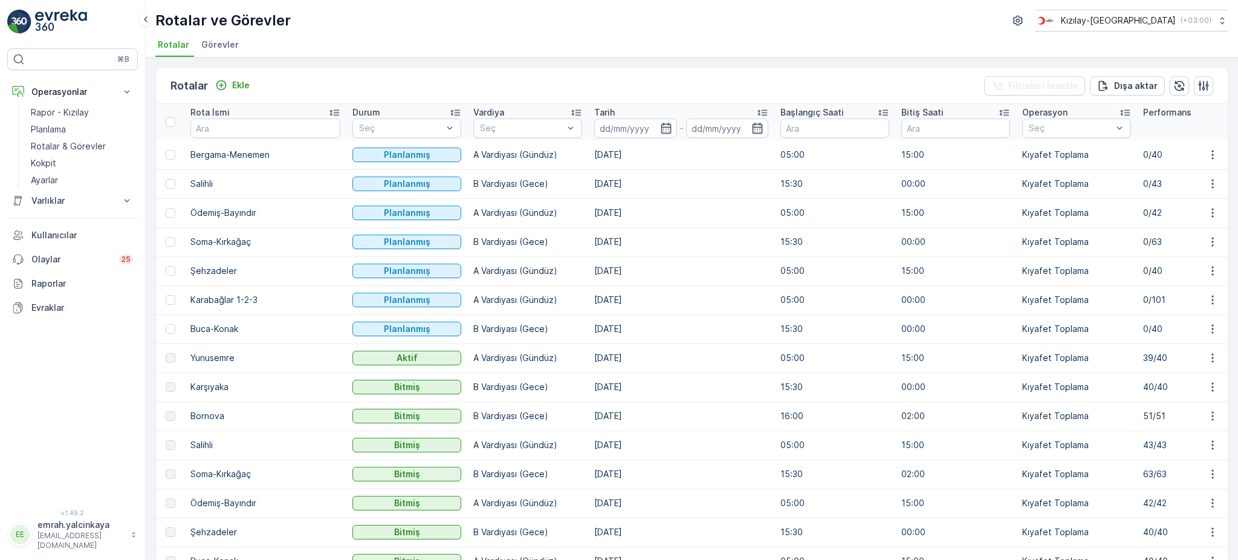 This screenshot has width=1238, height=560. What do you see at coordinates (73, 92) in the screenshot?
I see `button: Operasyonlar` at bounding box center [73, 92].